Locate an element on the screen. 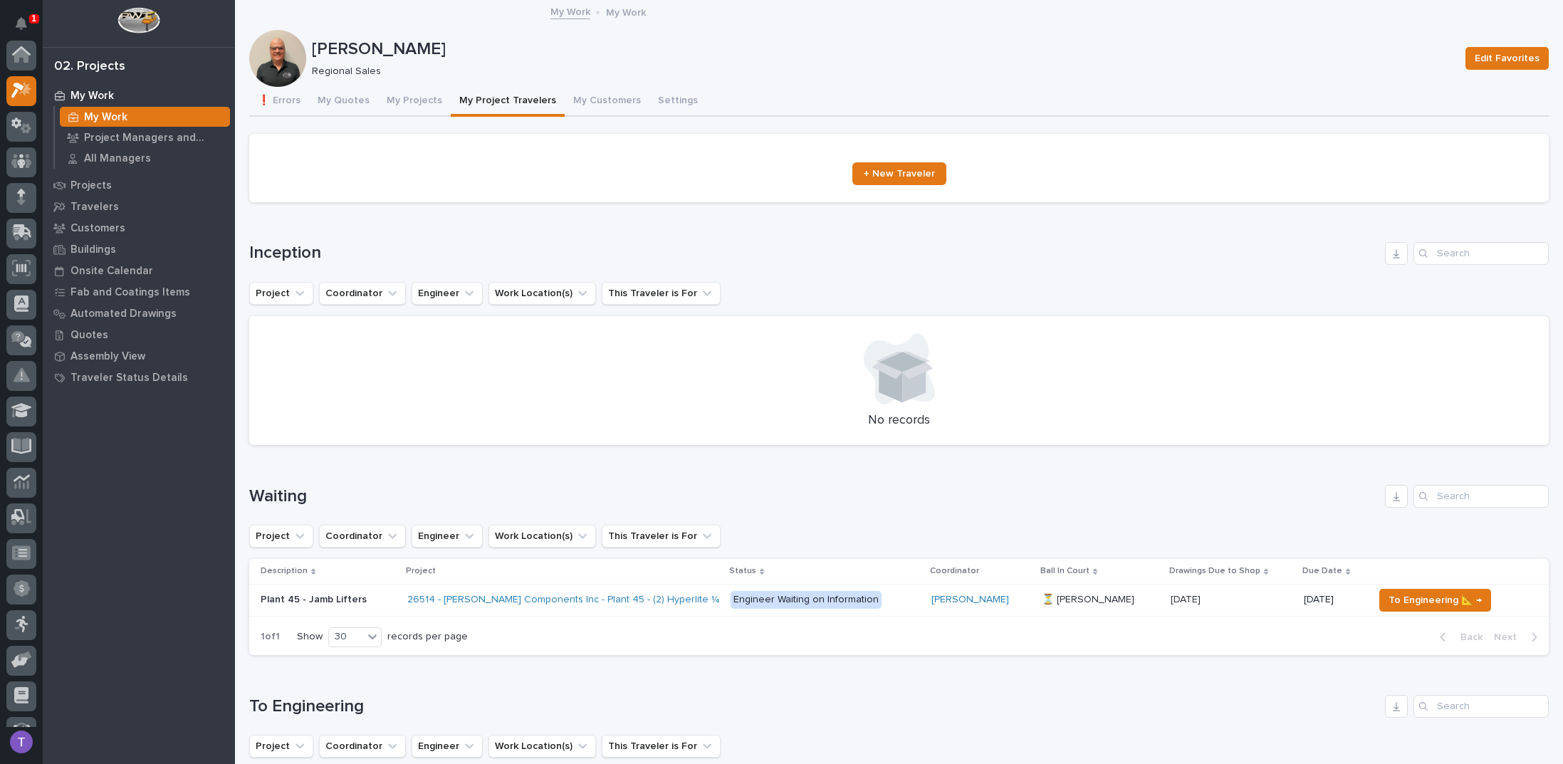  a: + New Traveler is located at coordinates (900, 174).